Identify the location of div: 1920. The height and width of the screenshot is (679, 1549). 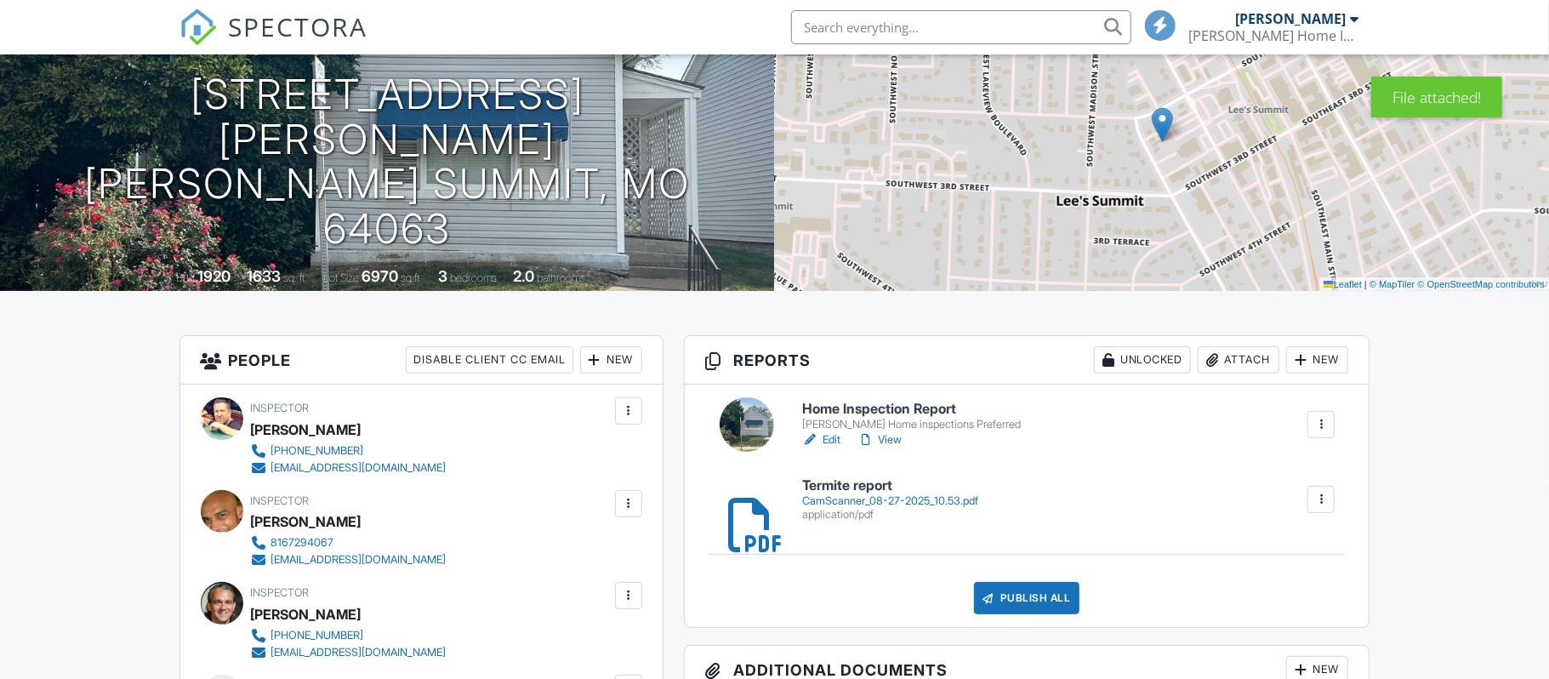
(213, 276).